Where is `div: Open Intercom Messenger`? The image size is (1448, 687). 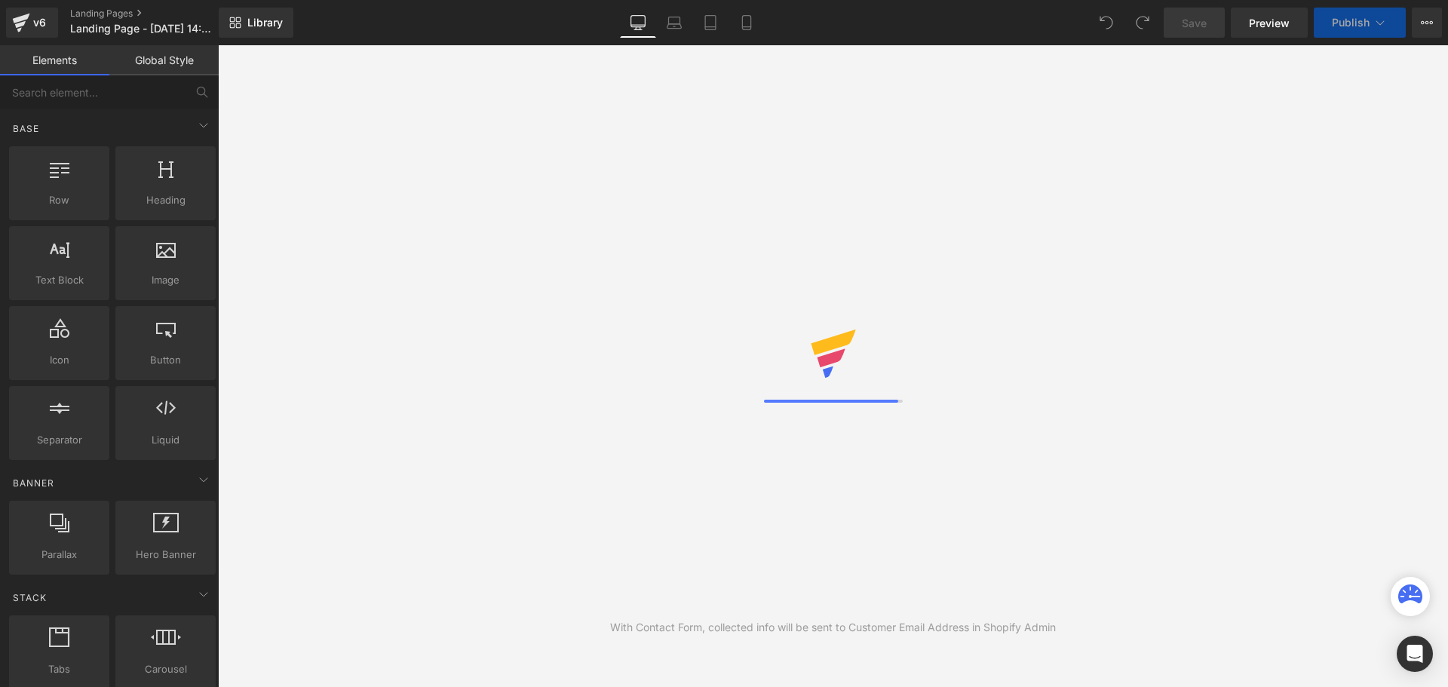
div: Open Intercom Messenger is located at coordinates (1415, 654).